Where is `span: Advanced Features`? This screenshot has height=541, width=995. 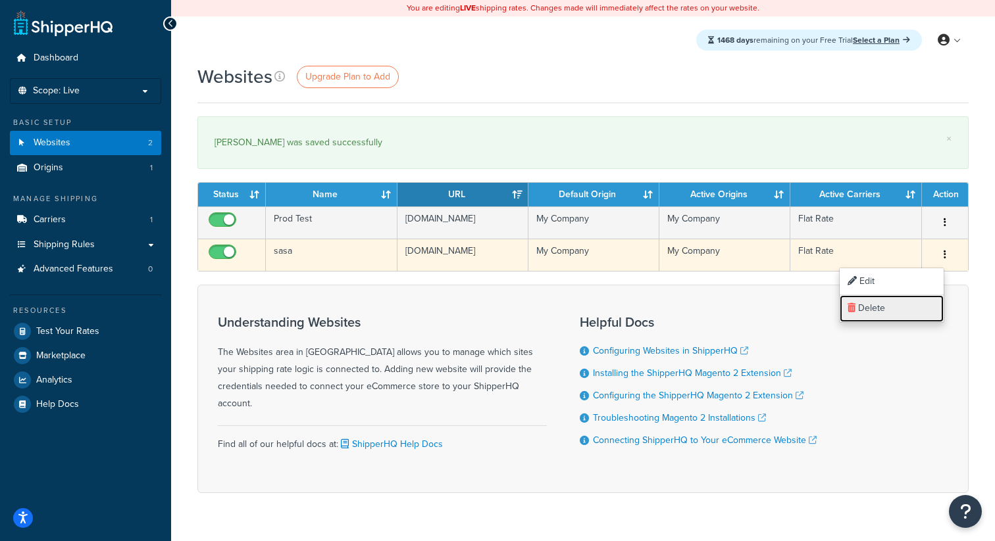 span: Advanced Features is located at coordinates (73, 269).